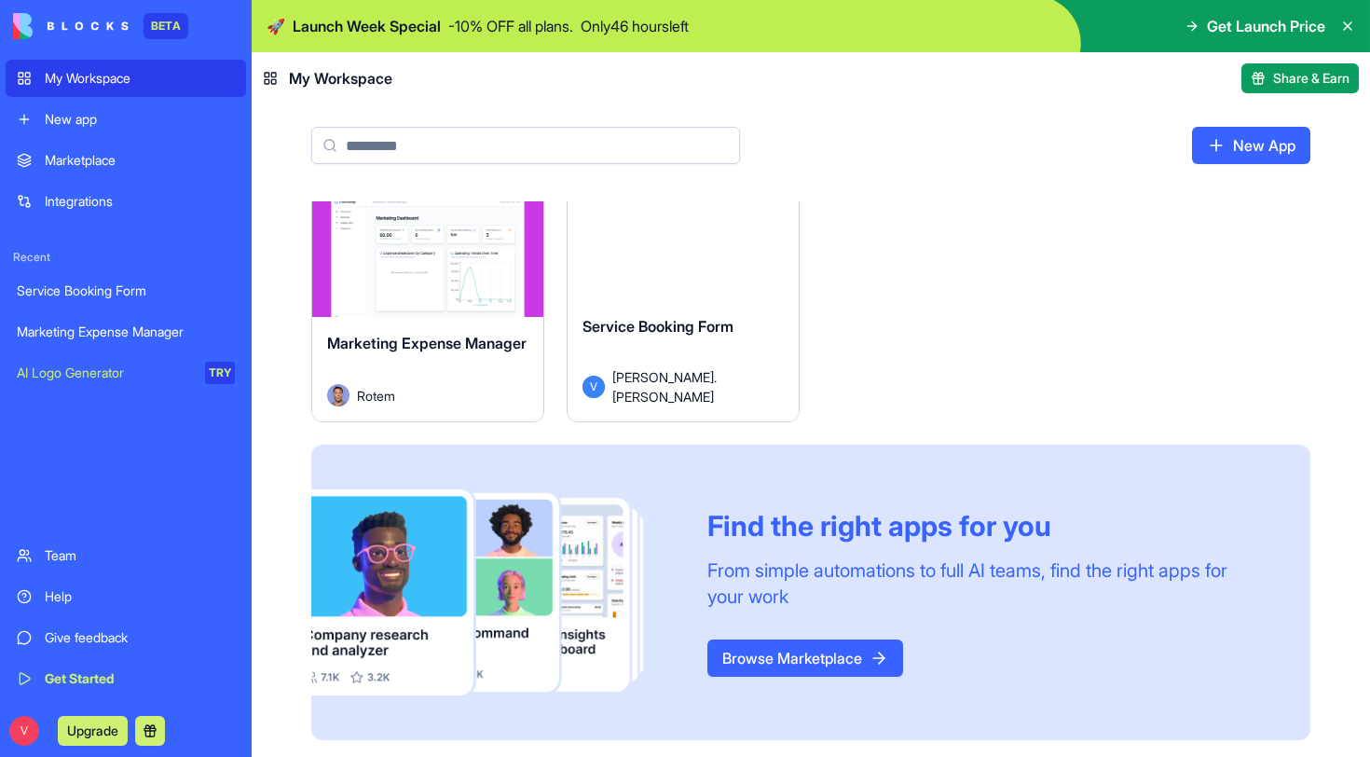 The image size is (1370, 757). I want to click on div: My Workspace, so click(140, 78).